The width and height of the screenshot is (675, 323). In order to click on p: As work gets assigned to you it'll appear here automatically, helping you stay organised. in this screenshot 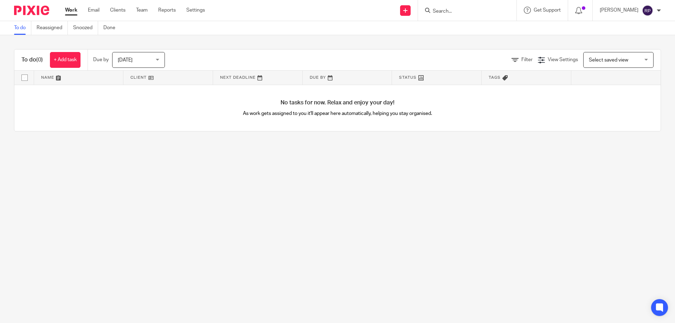, I will do `click(337, 114)`.